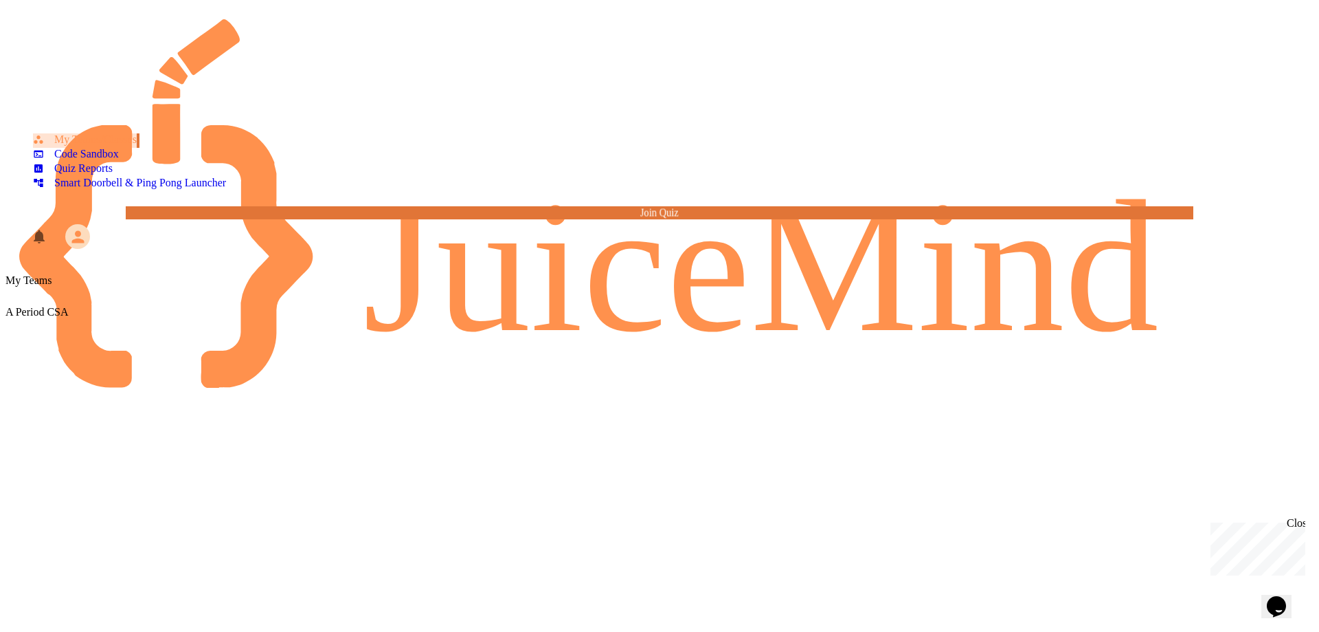 This screenshot has width=1319, height=632. What do you see at coordinates (72, 236) in the screenshot?
I see `div: My Account` at bounding box center [72, 236].